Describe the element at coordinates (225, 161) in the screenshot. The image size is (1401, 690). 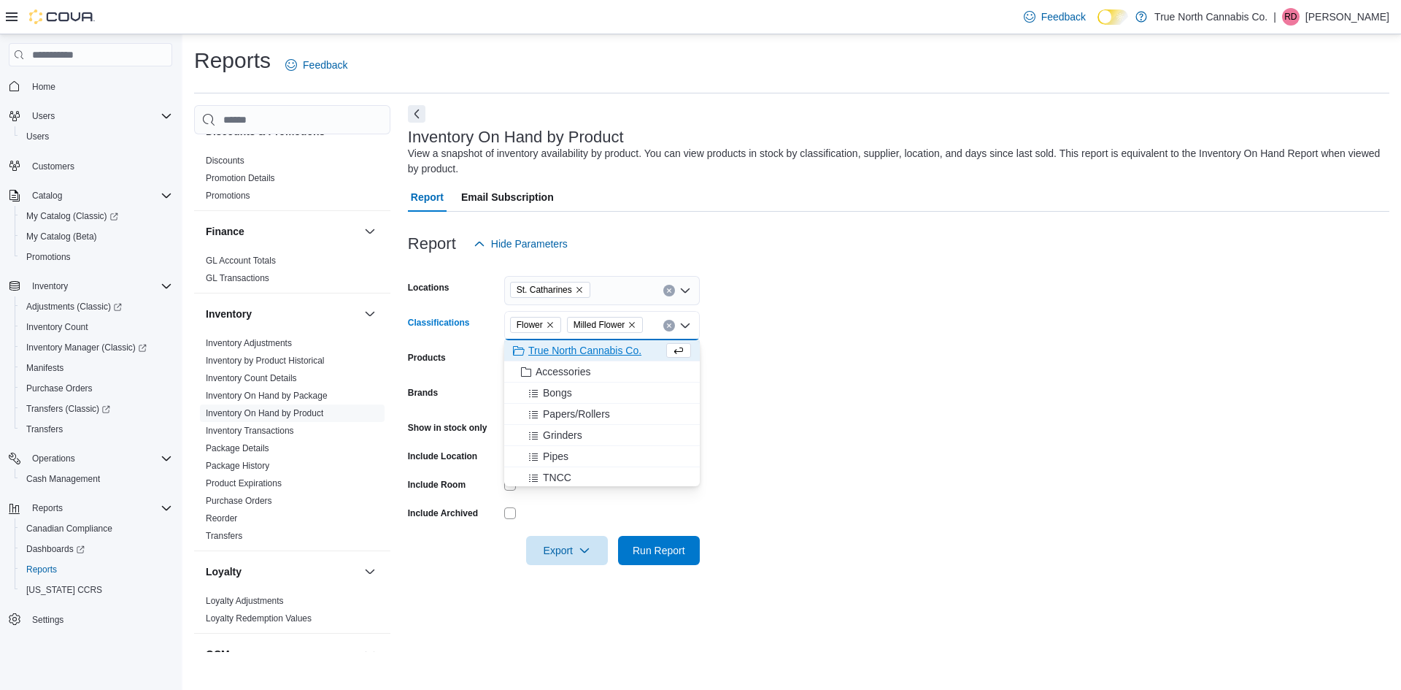
I see `span: Discounts` at that location.